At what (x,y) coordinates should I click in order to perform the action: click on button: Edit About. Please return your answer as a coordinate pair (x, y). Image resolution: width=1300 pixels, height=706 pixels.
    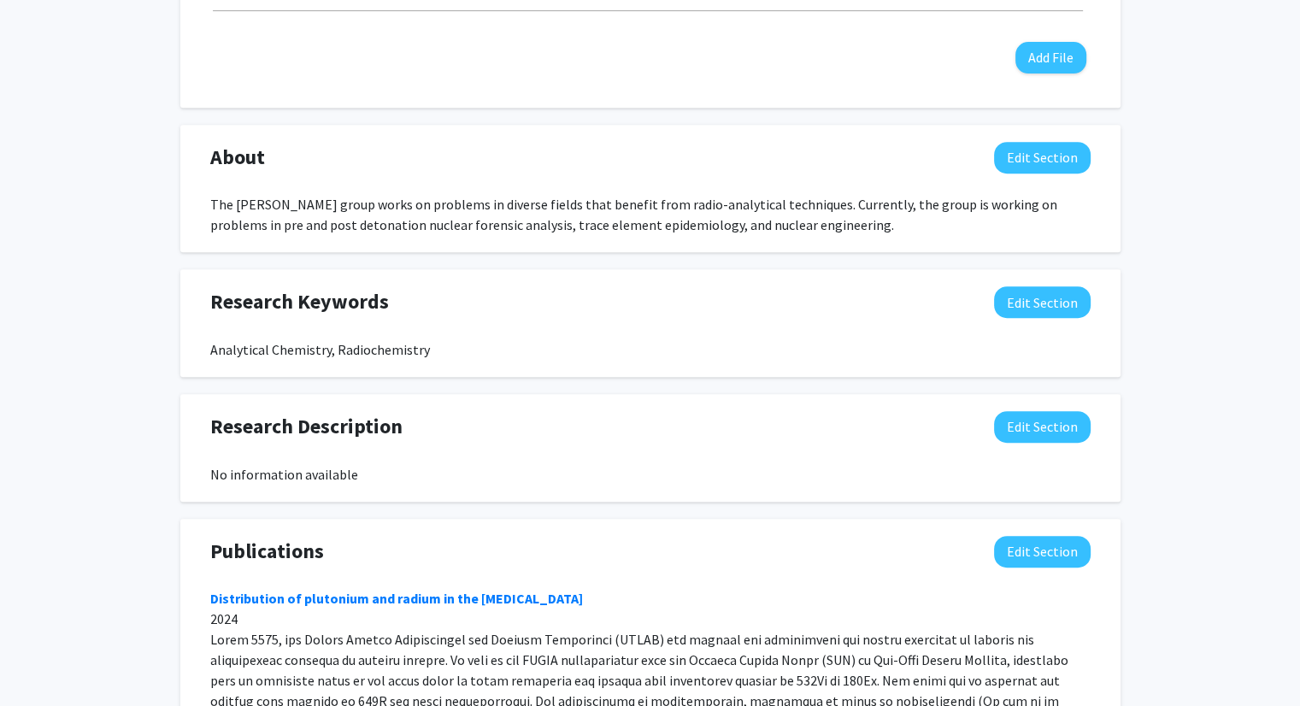
    Looking at the image, I should click on (1042, 157).